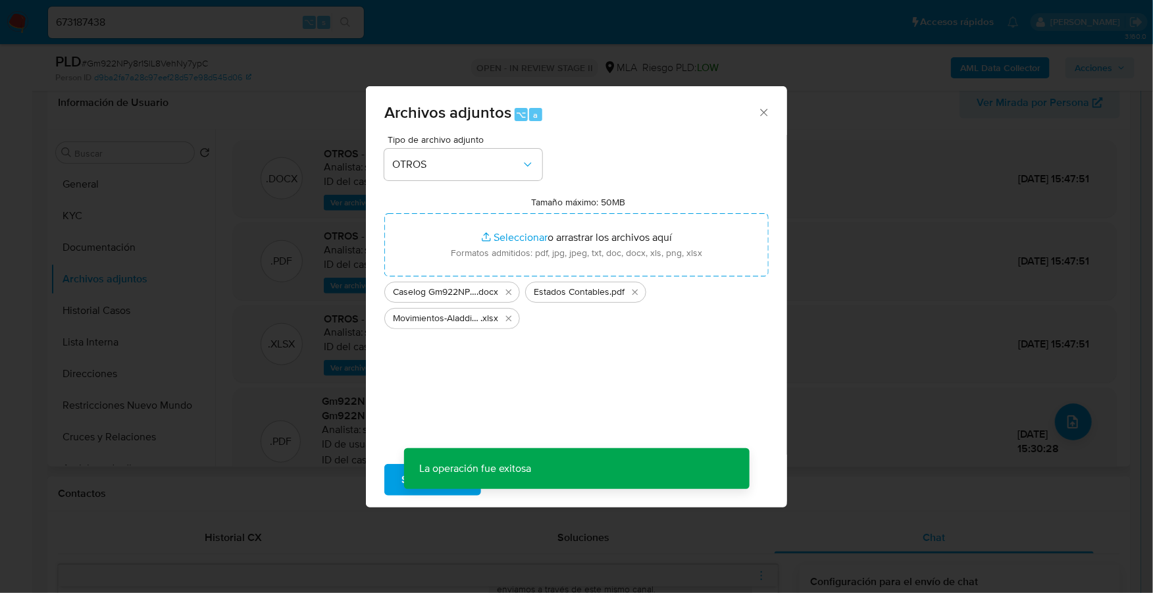 This screenshot has height=593, width=1153. I want to click on p: La operación fue exitosa, so click(476, 469).